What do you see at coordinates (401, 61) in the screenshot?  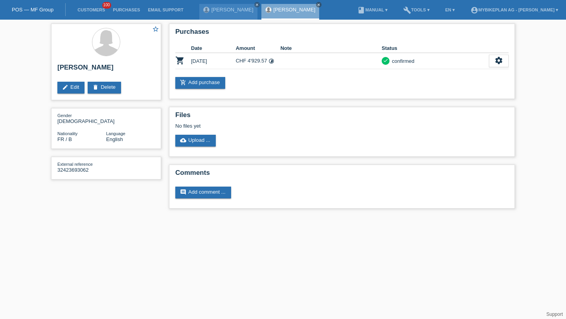 I see `div: confirmed` at bounding box center [401, 61].